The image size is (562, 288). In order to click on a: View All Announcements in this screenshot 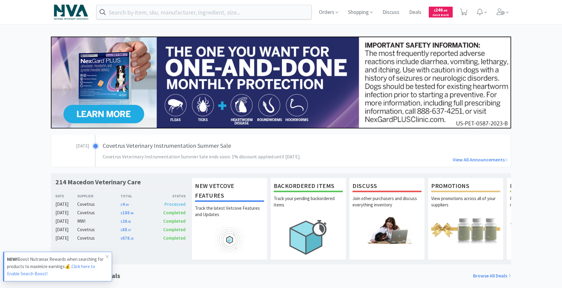, I will do `click(434, 160)`.